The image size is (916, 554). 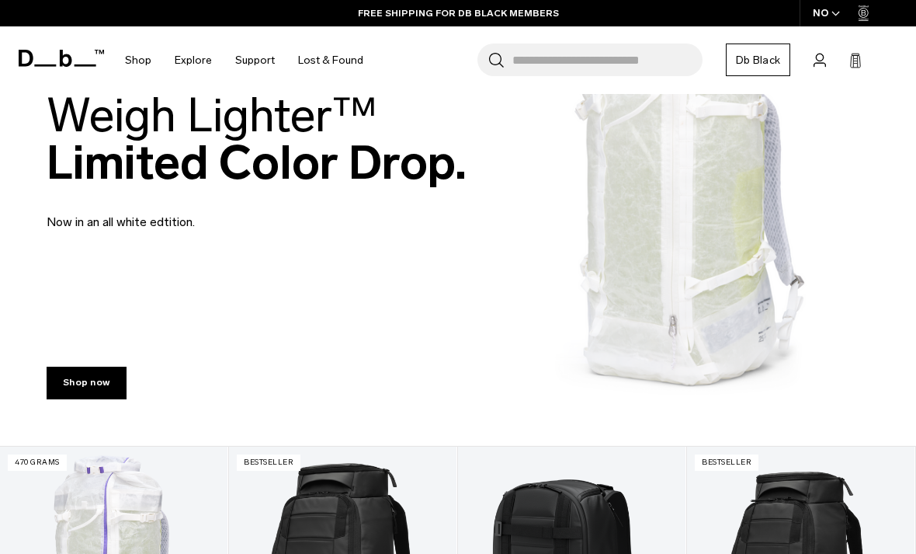 I want to click on p: Now in an all white edtition., so click(x=233, y=213).